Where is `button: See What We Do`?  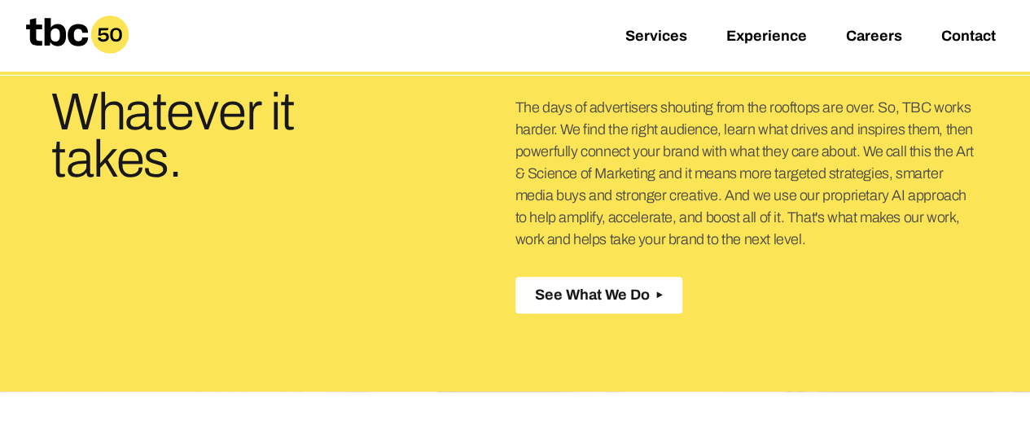
button: See What We Do is located at coordinates (598, 295).